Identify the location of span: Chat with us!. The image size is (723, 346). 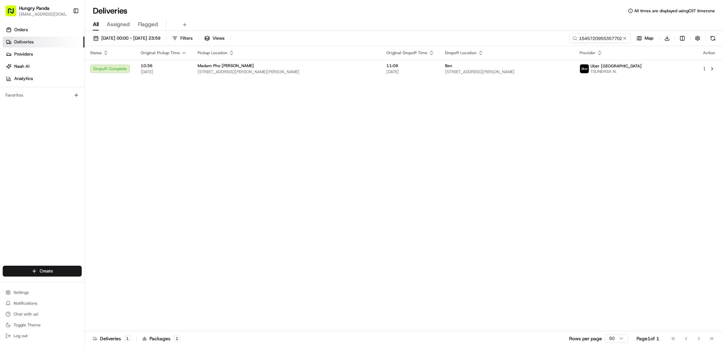
(26, 314).